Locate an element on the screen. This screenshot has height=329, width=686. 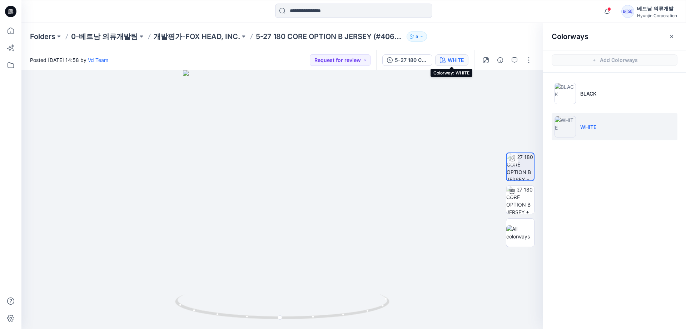
button: 5 is located at coordinates (417, 36).